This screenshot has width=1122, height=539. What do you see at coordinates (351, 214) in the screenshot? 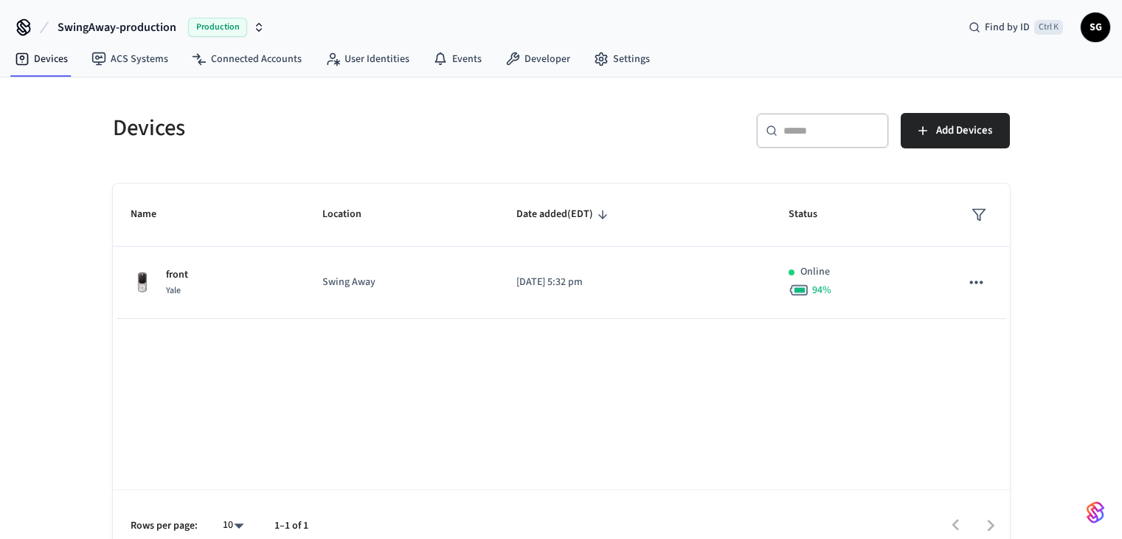
I see `span: Location` at bounding box center [351, 214].